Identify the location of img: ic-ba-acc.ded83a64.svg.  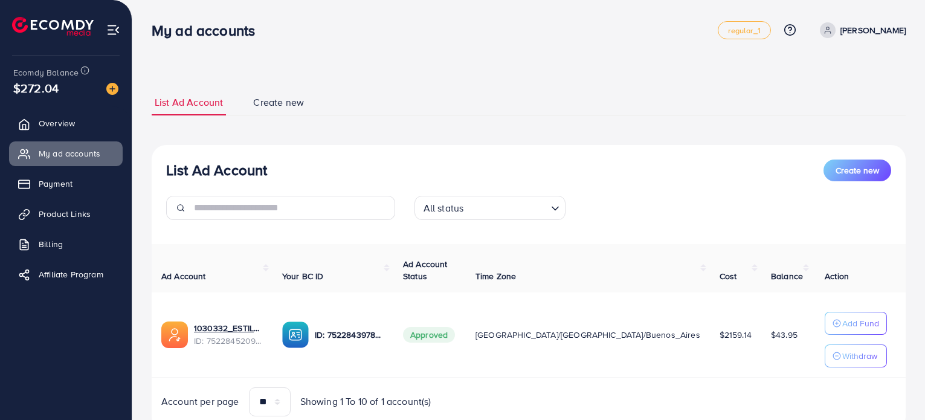
(295, 335).